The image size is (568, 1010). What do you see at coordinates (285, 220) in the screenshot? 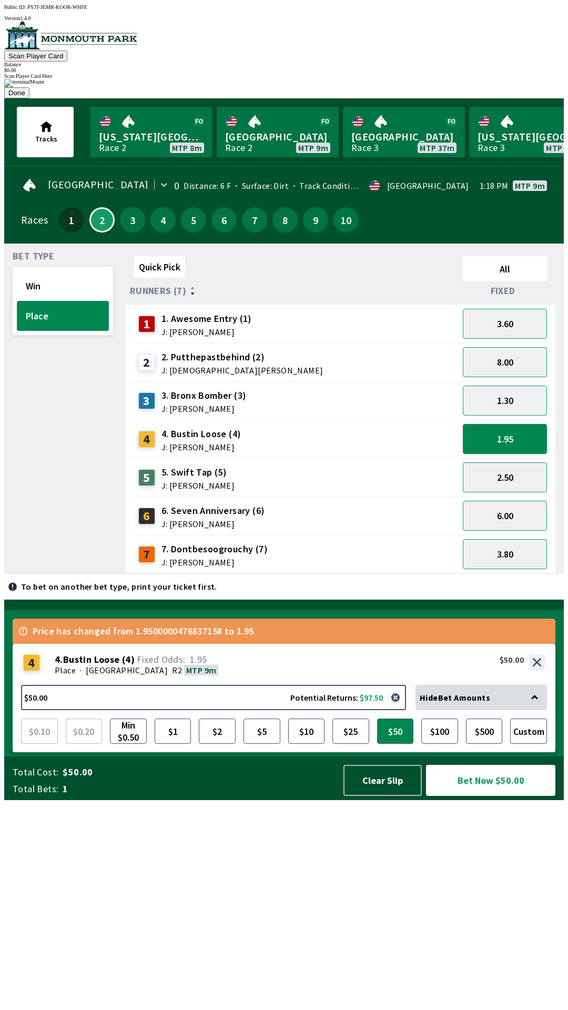
I see `span: 8` at bounding box center [285, 220].